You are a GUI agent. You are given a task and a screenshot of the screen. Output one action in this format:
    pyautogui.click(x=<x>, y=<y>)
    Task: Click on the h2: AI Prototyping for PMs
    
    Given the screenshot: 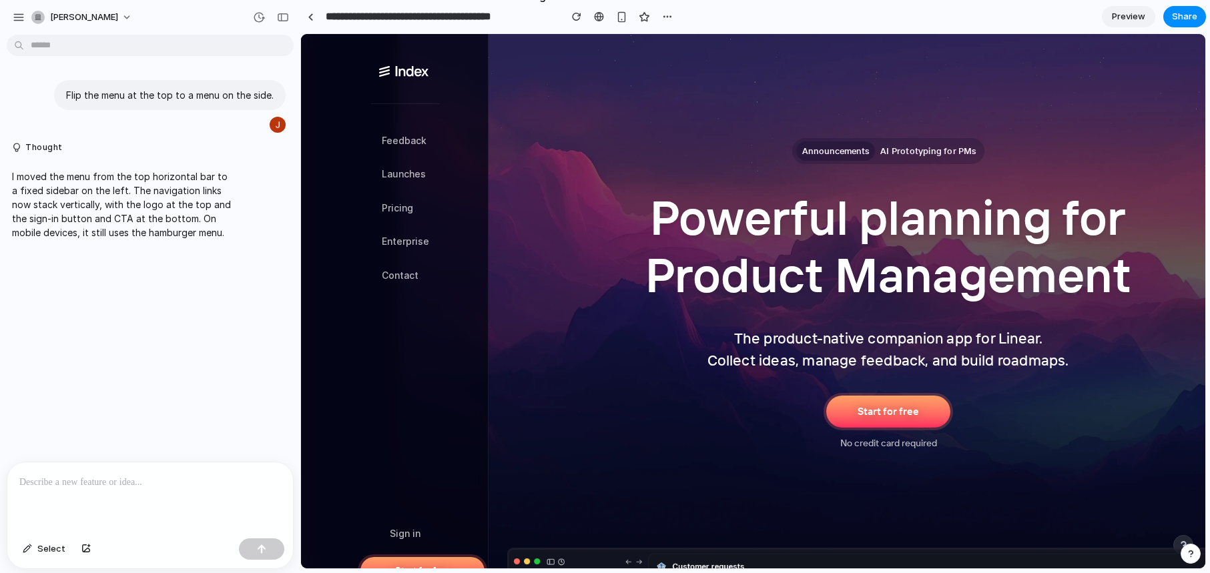 What is the action you would take?
    pyautogui.click(x=627, y=117)
    